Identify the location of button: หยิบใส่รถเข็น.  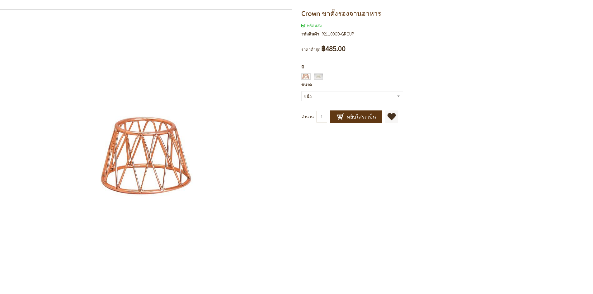
(356, 117).